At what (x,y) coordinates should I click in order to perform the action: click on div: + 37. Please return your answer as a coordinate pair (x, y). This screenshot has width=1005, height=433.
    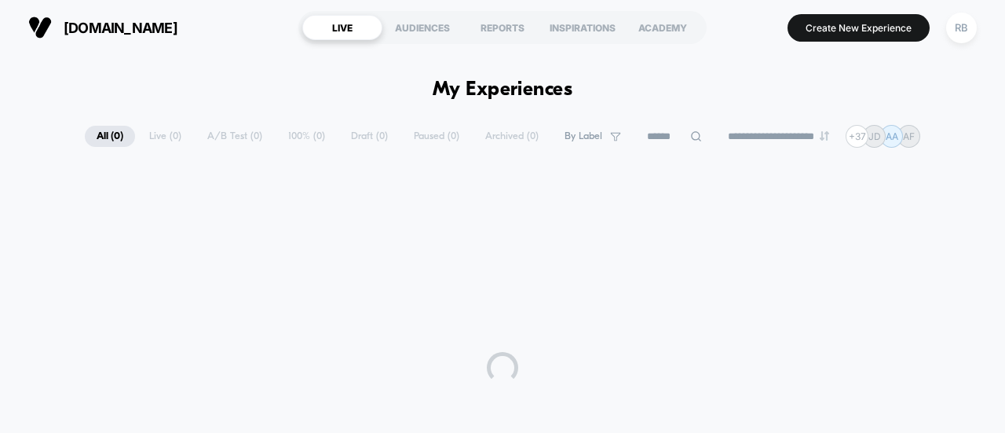
    Looking at the image, I should click on (857, 136).